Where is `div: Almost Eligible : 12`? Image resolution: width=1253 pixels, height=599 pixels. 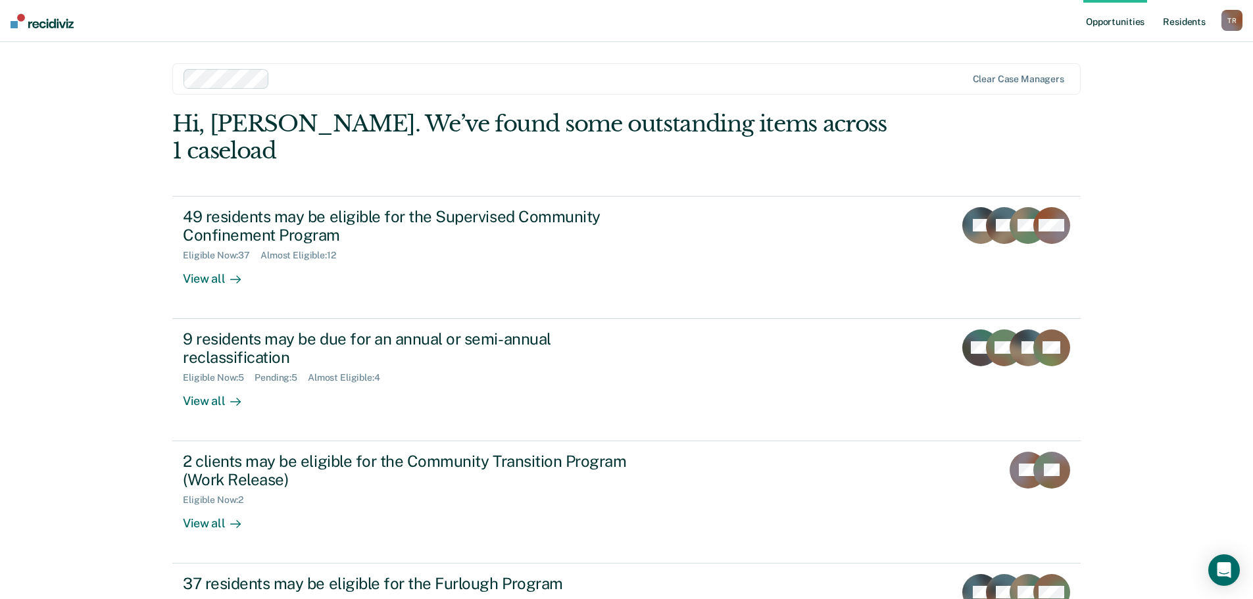
div: Almost Eligible : 12 is located at coordinates (303, 255).